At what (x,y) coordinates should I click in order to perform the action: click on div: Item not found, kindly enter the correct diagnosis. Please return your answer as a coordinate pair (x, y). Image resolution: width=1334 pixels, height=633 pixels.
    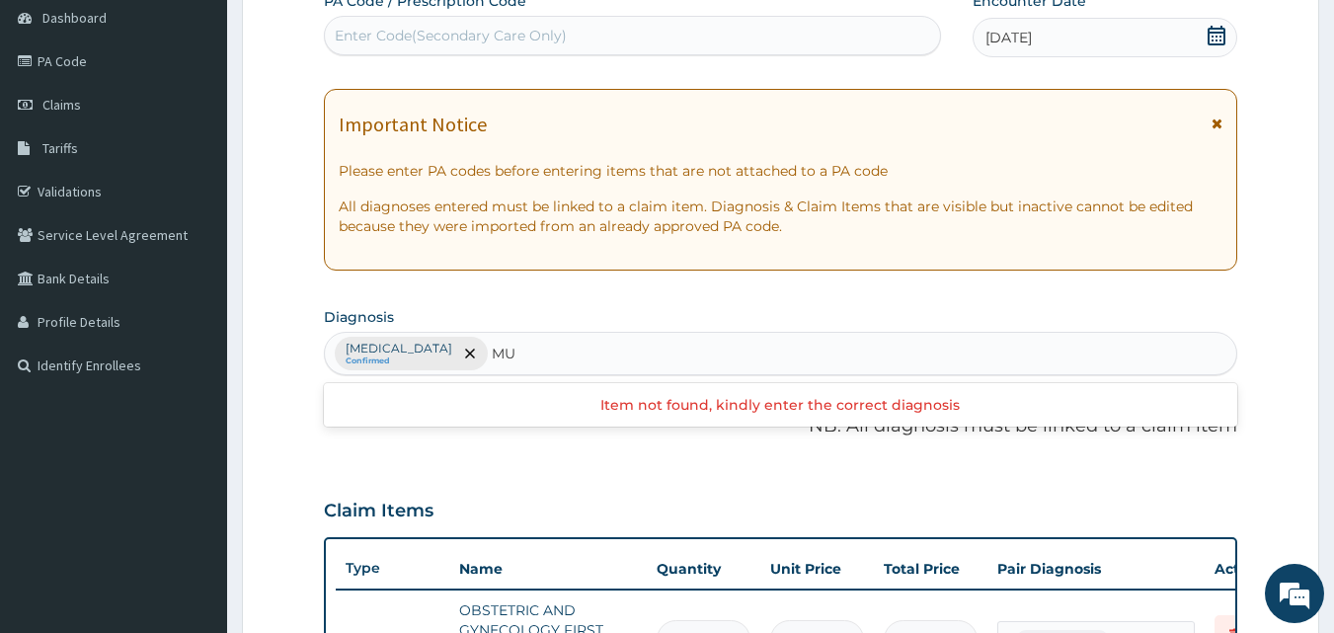
    Looking at the image, I should click on (781, 405).